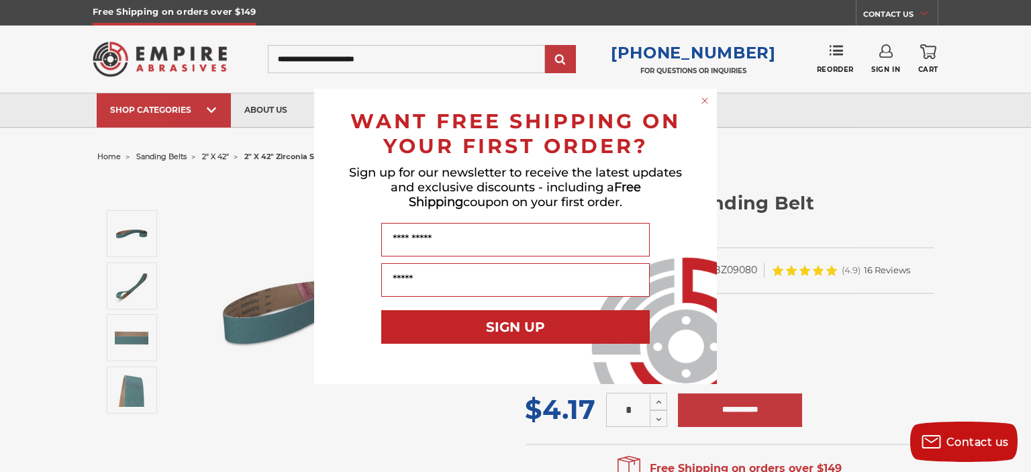 The image size is (1031, 472). I want to click on button: SIGN UP, so click(516, 327).